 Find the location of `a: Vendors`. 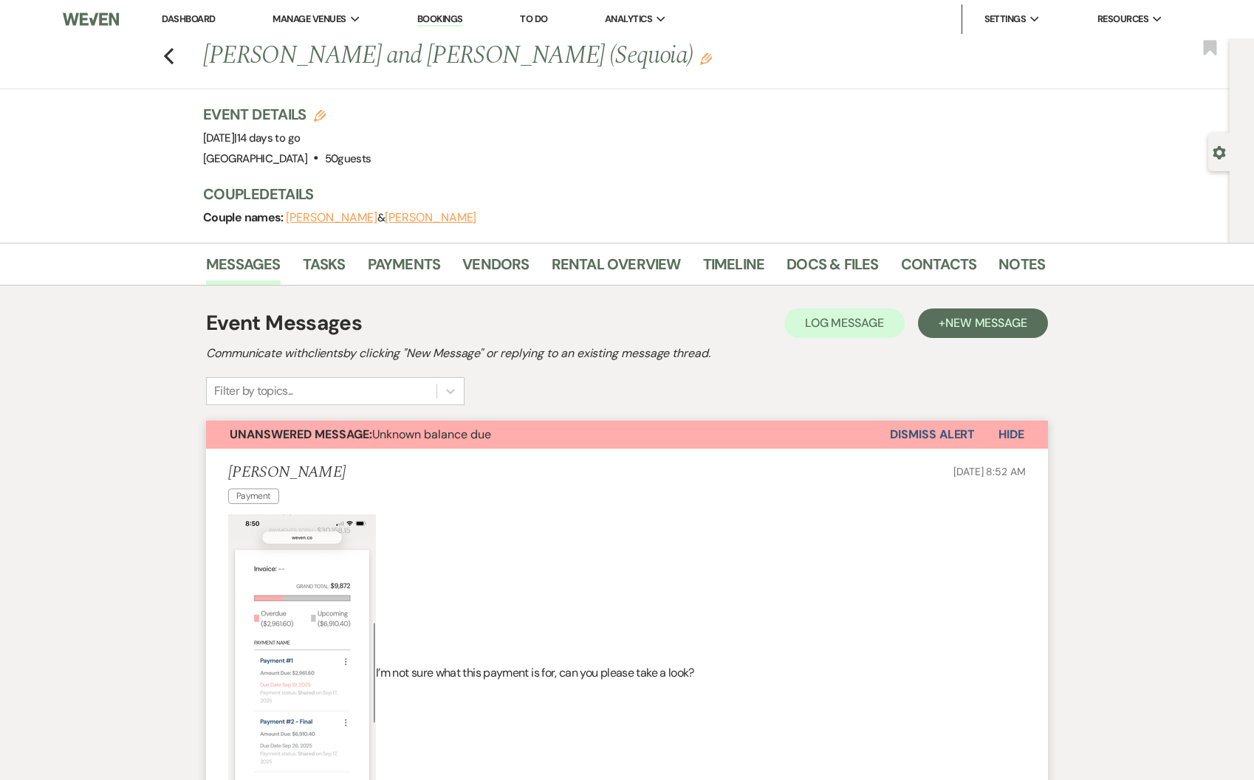

a: Vendors is located at coordinates (495, 269).